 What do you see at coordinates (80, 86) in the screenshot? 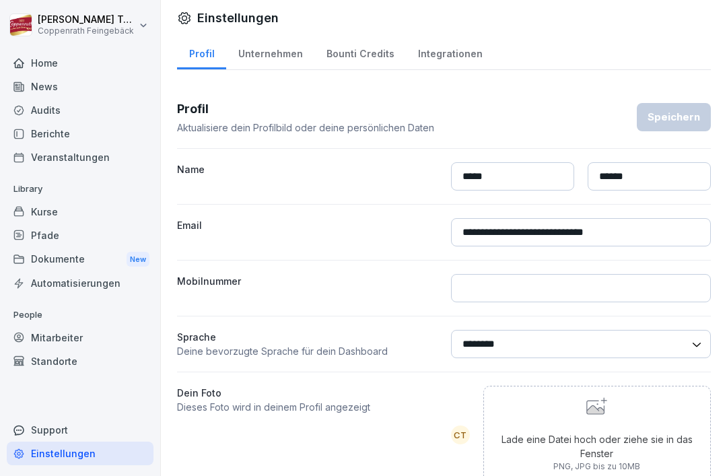
I see `div: News` at bounding box center [80, 86].